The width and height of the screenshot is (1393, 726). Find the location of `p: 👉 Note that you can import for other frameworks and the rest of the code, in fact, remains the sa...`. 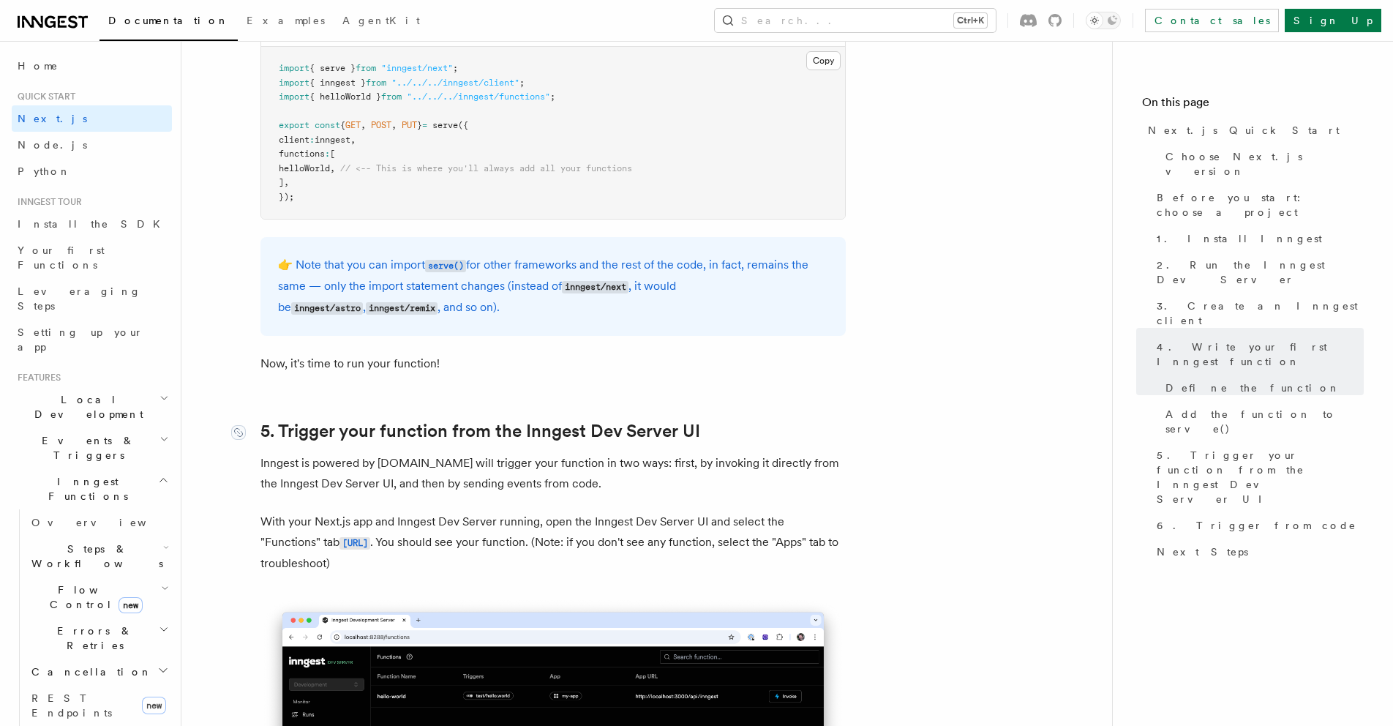

p: 👉 Note that you can import for other frameworks and the rest of the code, in fact, remains the sa... is located at coordinates (553, 286).